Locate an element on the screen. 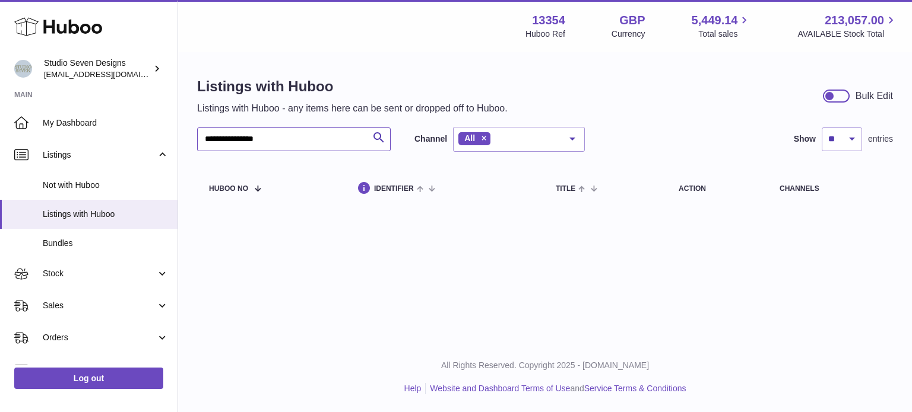 This screenshot has height=412, width=912. a: Service Terms & Conditions is located at coordinates (635, 389).